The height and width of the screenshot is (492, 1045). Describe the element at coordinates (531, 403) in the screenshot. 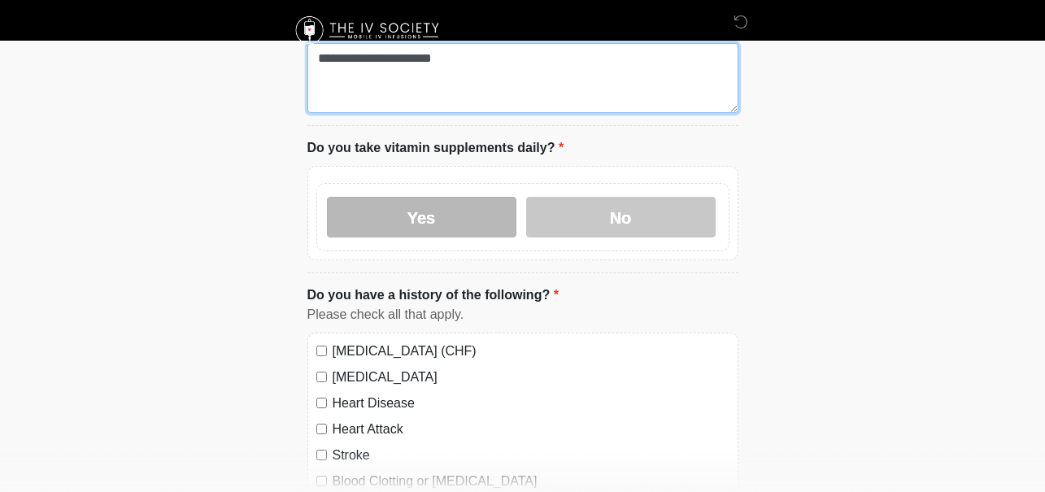

I see `label: Heart Disease` at that location.